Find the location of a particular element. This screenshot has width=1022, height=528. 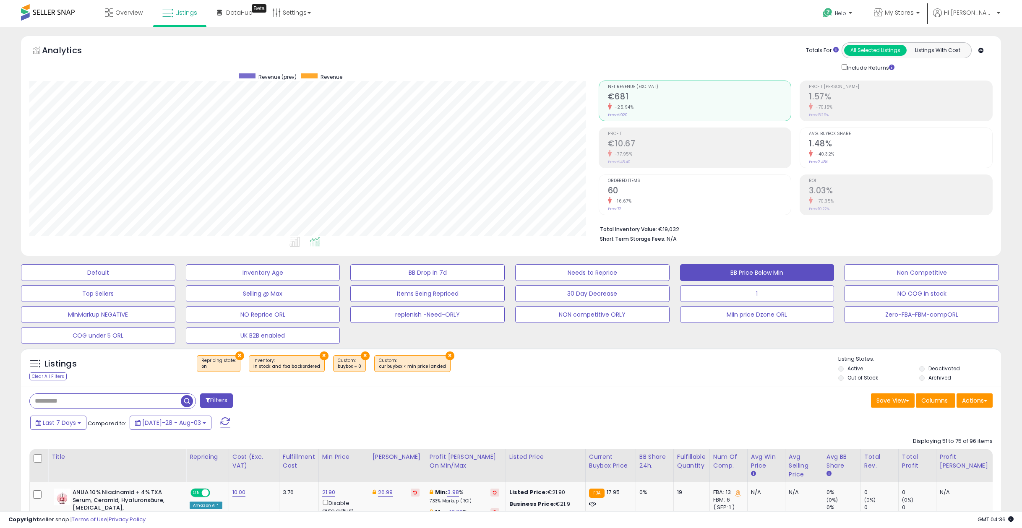

button: BB Price Below Min is located at coordinates (757, 273).